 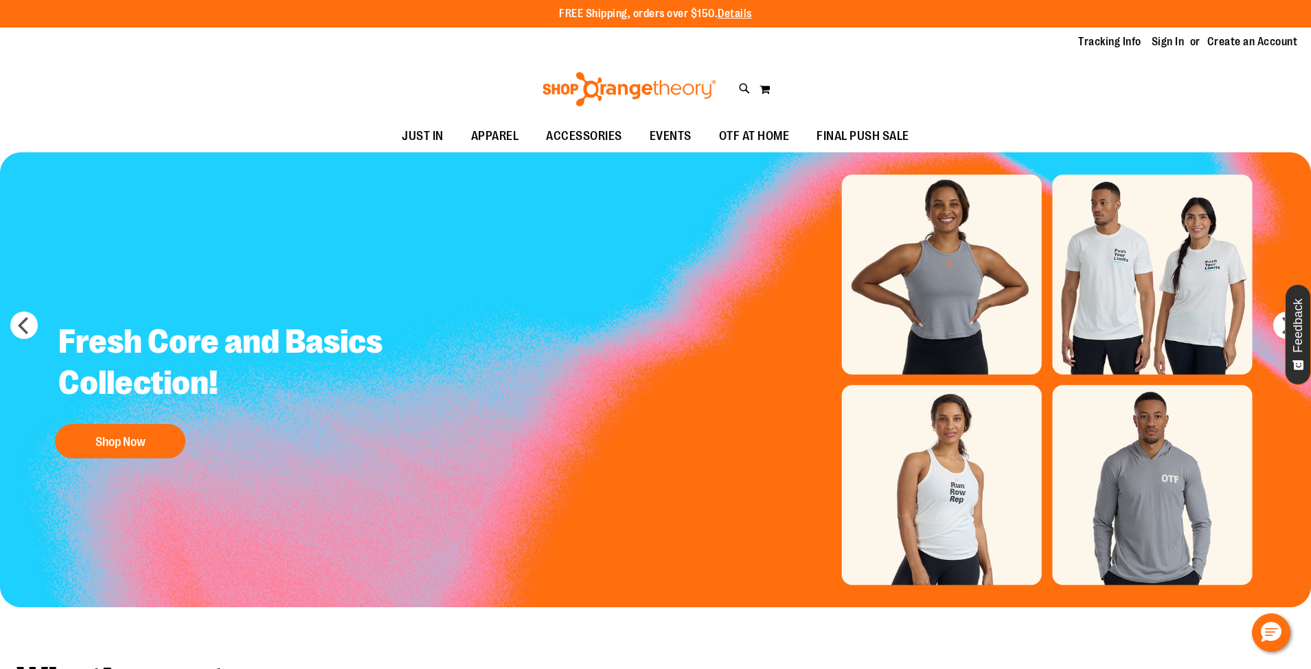 What do you see at coordinates (754, 136) in the screenshot?
I see `span: OTF AT HOME` at bounding box center [754, 136].